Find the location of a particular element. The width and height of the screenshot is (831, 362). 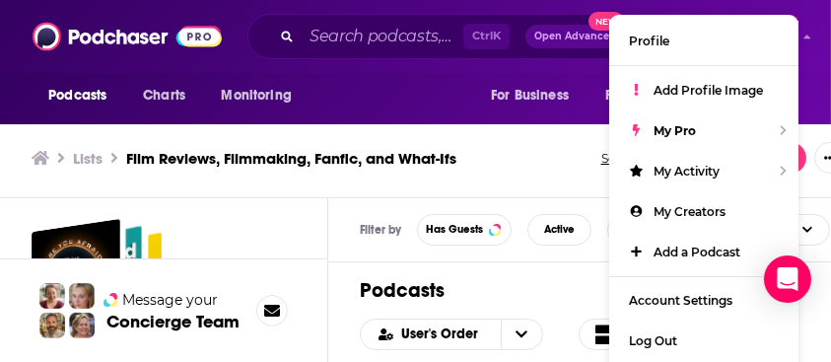

button: Open AdvancedNew is located at coordinates (575, 36).